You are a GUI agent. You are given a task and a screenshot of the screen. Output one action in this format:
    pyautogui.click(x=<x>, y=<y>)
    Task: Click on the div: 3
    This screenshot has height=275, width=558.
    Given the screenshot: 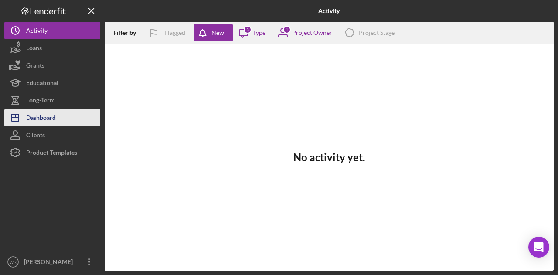 What is the action you would take?
    pyautogui.click(x=247, y=30)
    